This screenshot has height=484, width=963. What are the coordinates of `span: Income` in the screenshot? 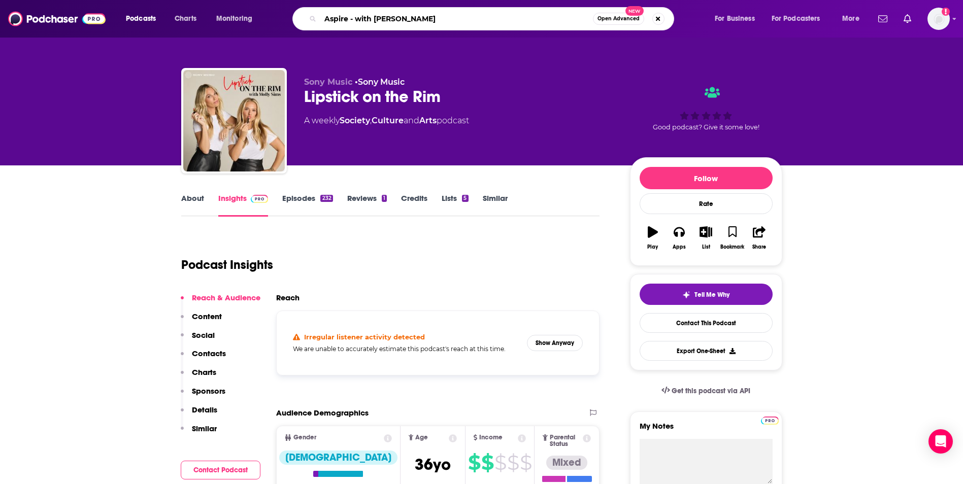 It's located at (491, 437).